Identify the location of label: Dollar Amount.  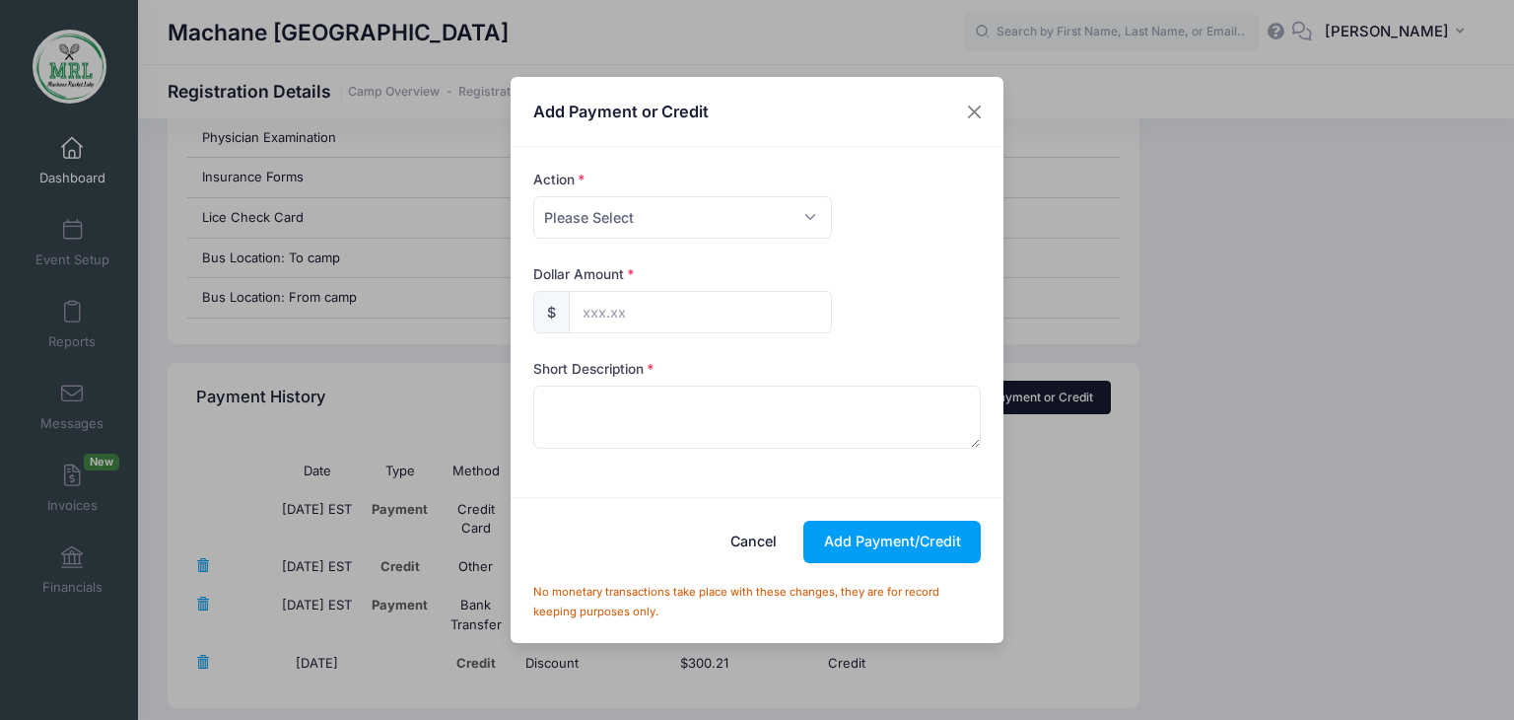
(584, 274).